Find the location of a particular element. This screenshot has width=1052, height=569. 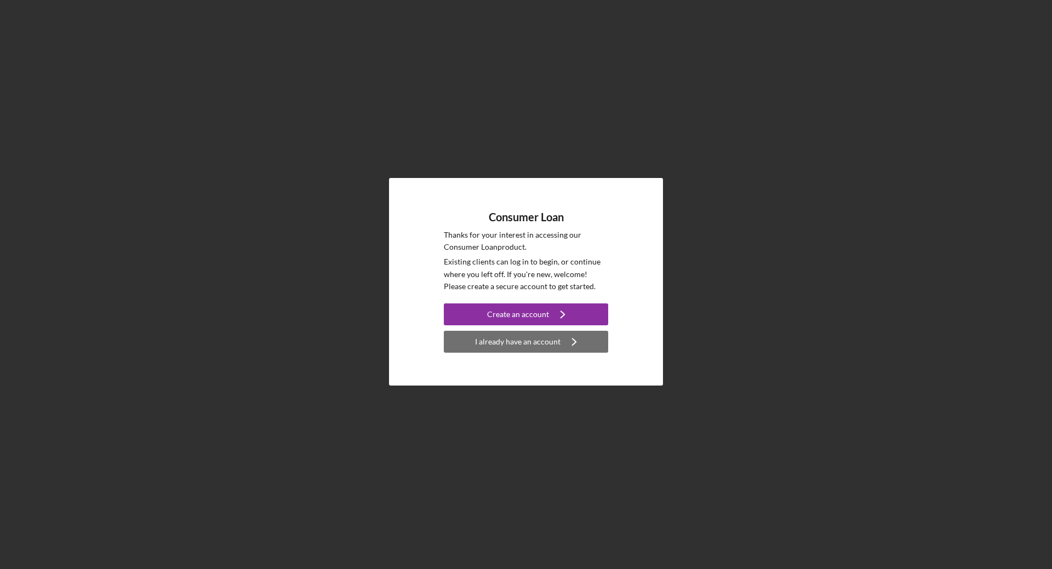

h4: Consumer Loan is located at coordinates (526, 217).